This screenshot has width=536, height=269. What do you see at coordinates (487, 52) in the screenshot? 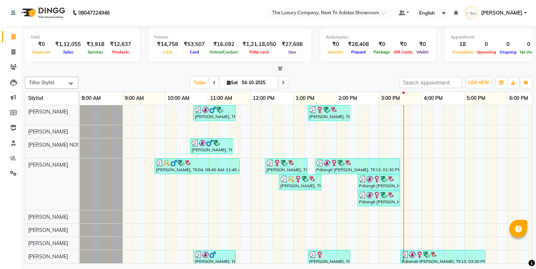
I see `span: Upcoming` at bounding box center [487, 52].